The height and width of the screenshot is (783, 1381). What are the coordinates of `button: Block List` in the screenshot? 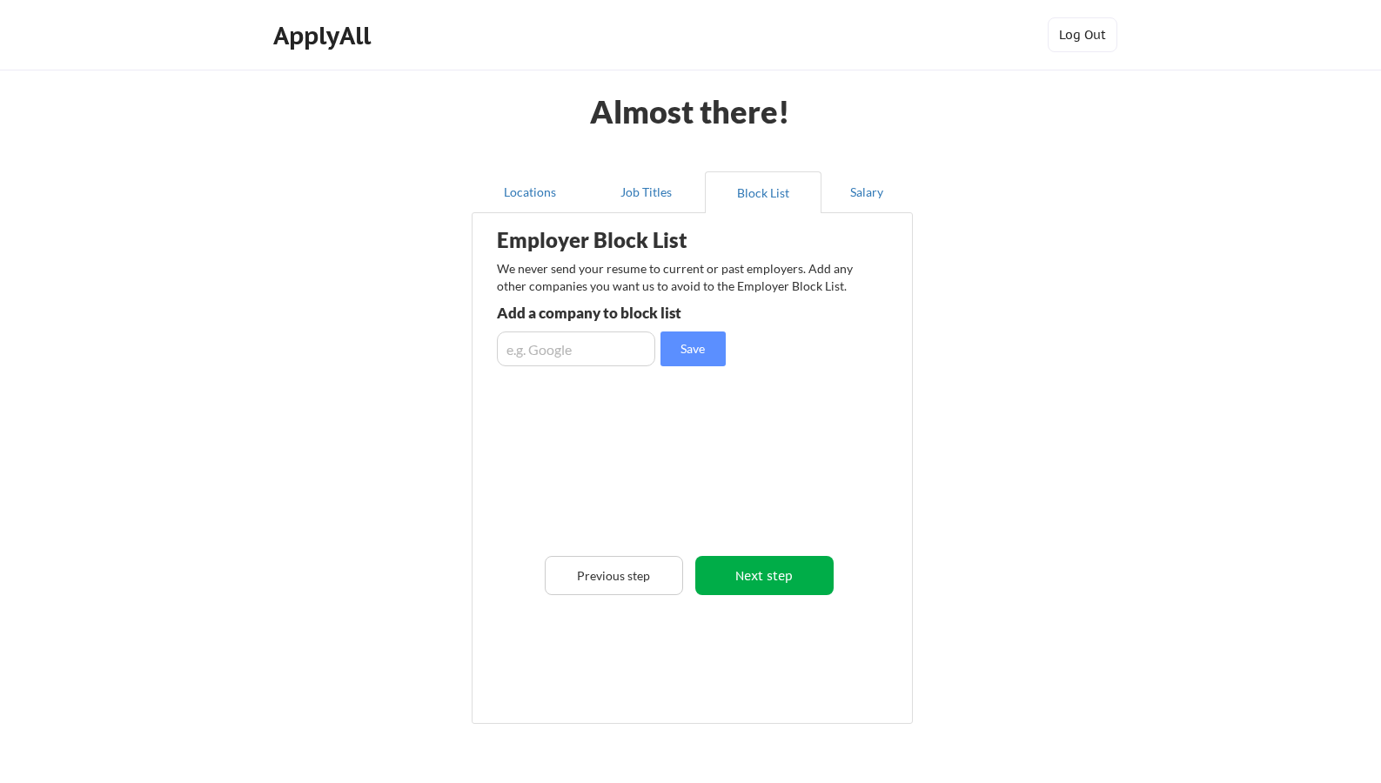 It's located at (763, 192).